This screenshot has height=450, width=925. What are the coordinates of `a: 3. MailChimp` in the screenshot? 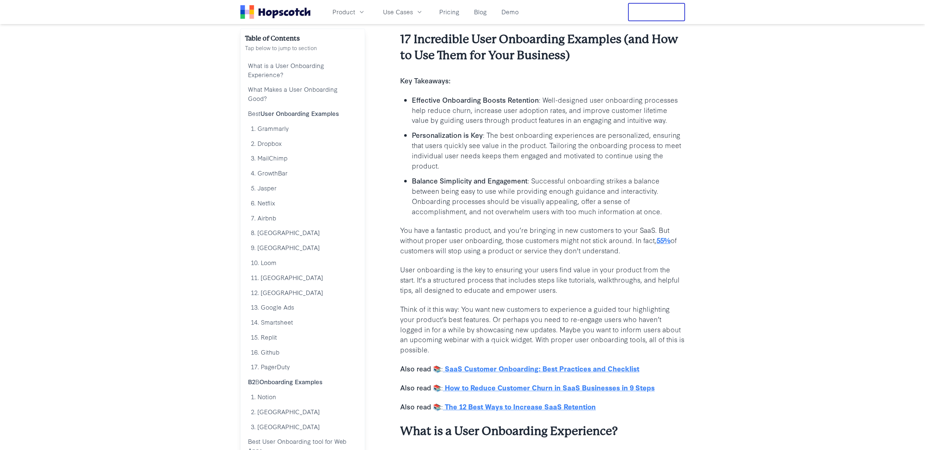 It's located at (302, 158).